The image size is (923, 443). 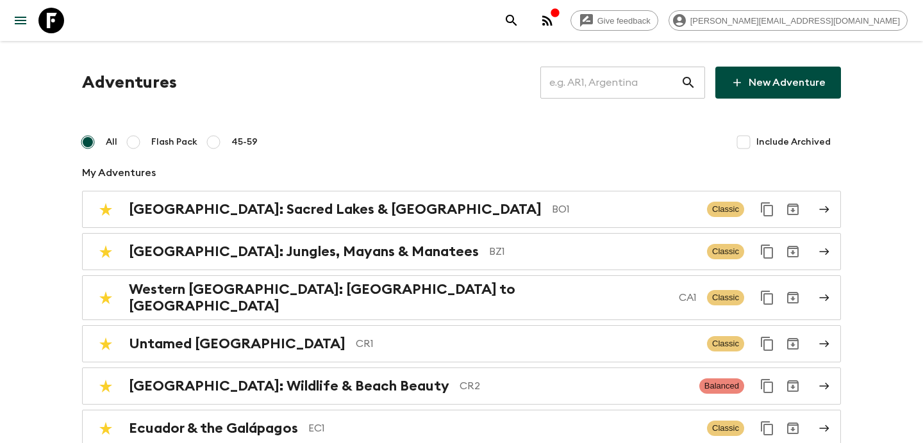 I want to click on p: BO1, so click(x=624, y=210).